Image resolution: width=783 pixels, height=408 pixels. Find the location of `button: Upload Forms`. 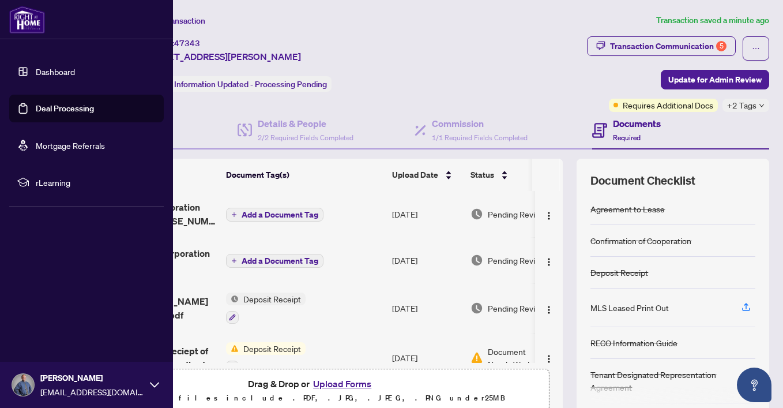

button: Upload Forms is located at coordinates (342, 384).